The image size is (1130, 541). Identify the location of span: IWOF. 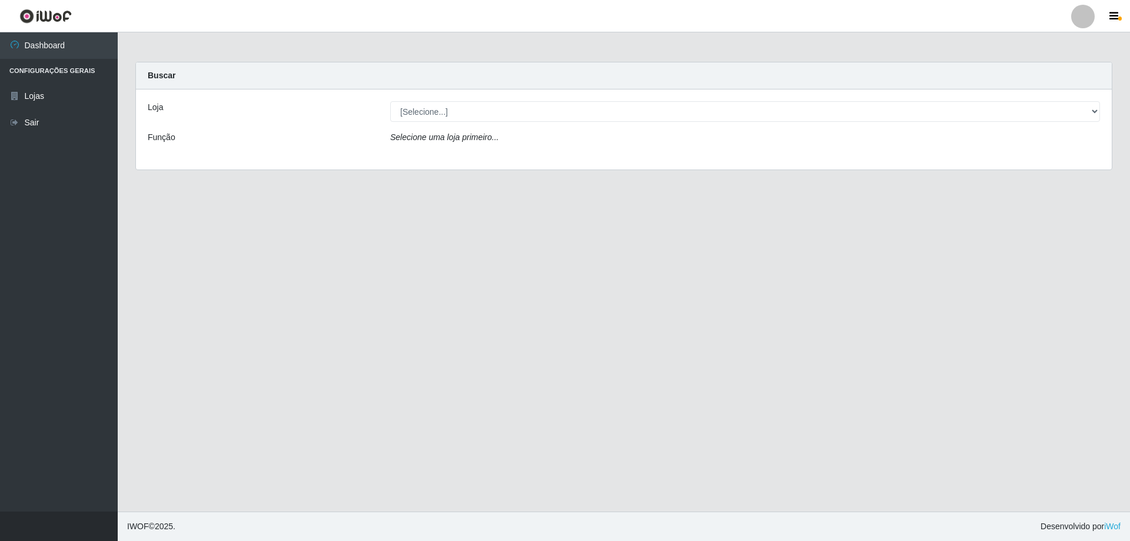
(138, 526).